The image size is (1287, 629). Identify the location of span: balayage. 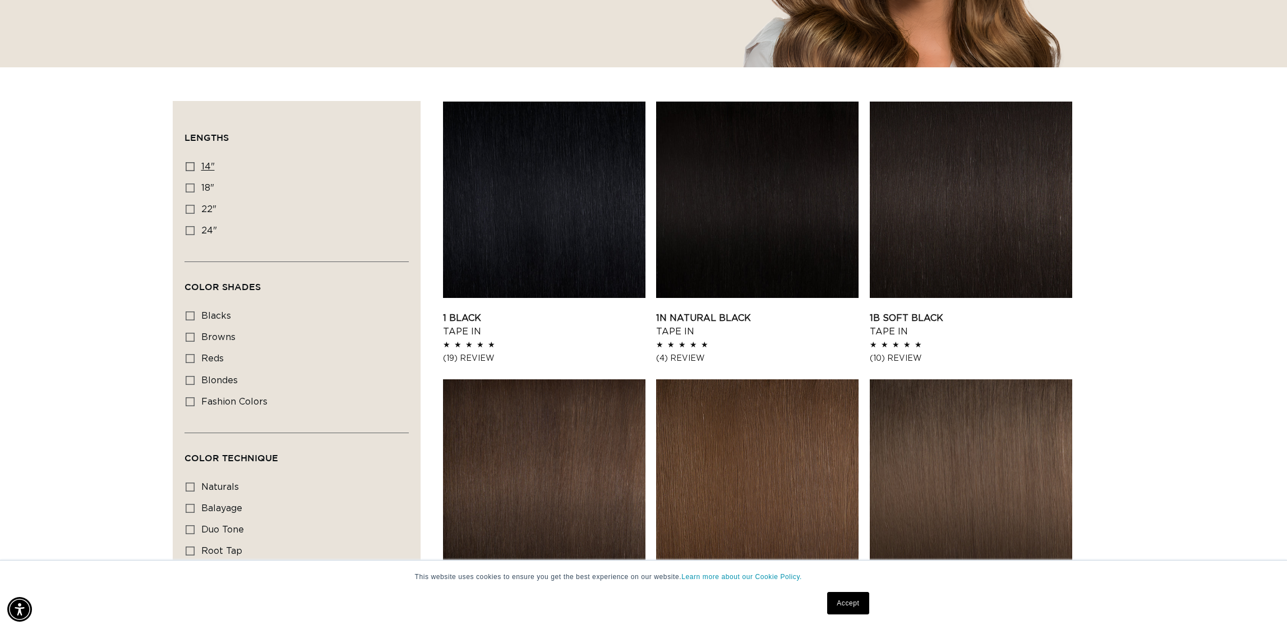
(222, 508).